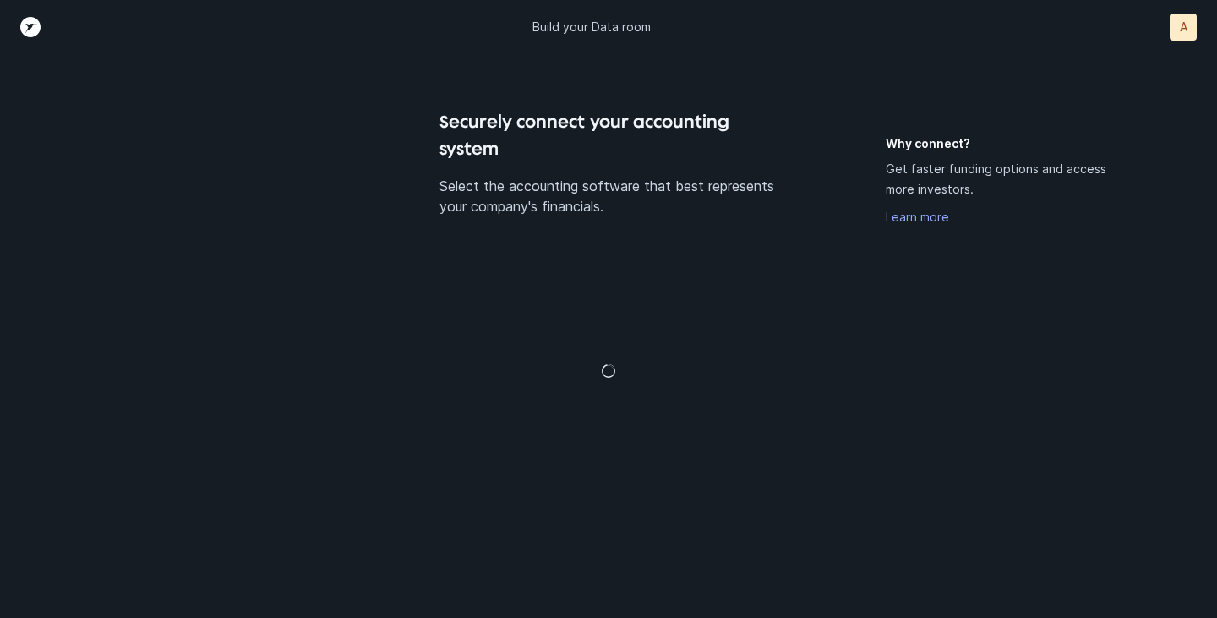  I want to click on a: Learn more, so click(917, 216).